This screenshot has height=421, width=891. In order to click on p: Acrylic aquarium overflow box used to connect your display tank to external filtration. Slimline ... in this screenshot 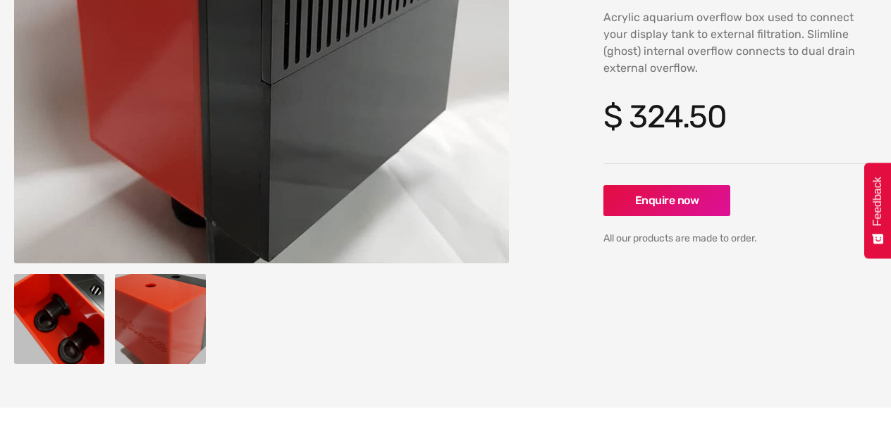, I will do `click(740, 43)`.